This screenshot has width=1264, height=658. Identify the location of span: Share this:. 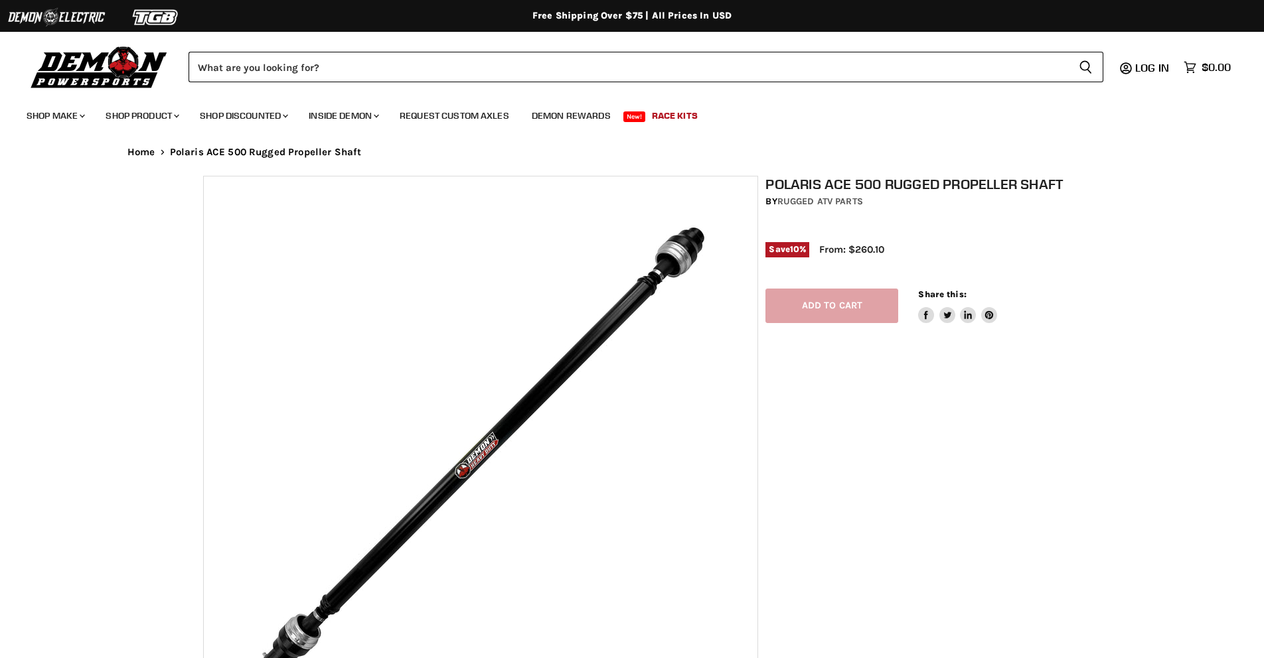
(942, 294).